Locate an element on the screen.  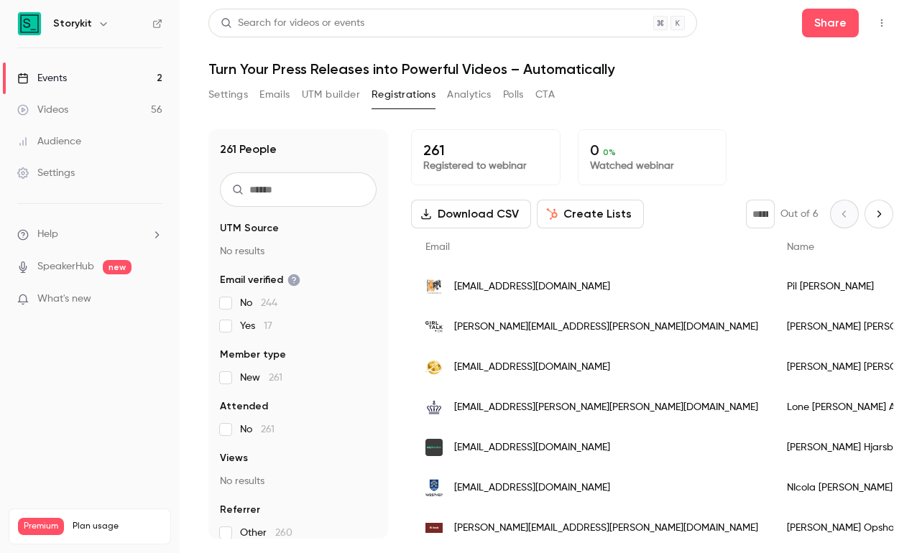
div: Videos is located at coordinates (42, 110).